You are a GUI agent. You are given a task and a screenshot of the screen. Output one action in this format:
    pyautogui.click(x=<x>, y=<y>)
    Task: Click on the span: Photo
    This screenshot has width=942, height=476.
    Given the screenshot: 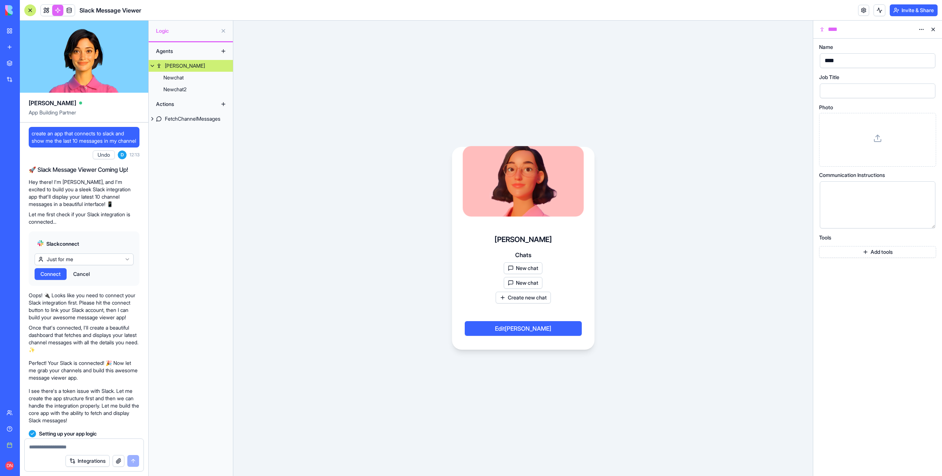 What is the action you would take?
    pyautogui.click(x=826, y=107)
    